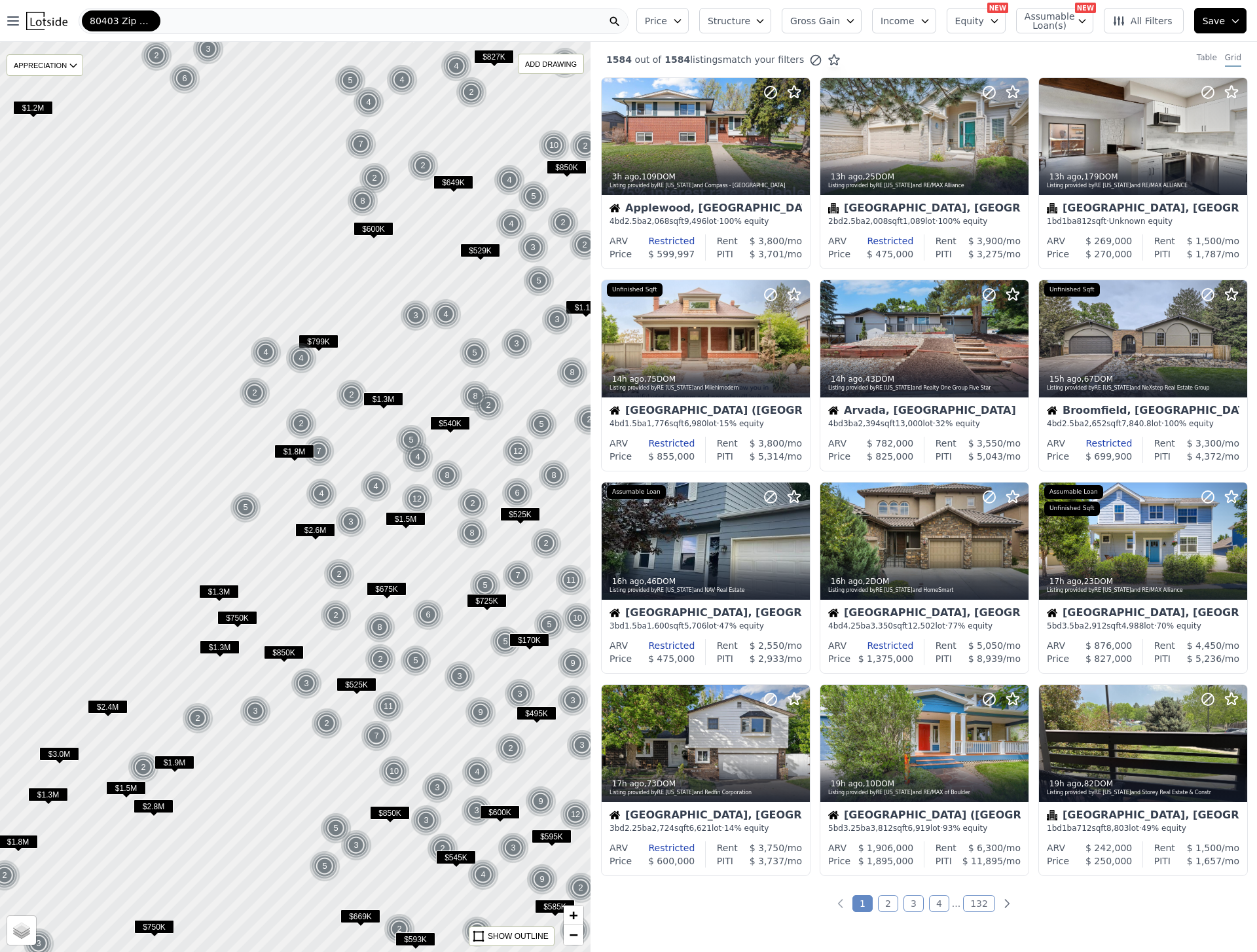 The image size is (1257, 952). I want to click on div: $850K, so click(567, 170).